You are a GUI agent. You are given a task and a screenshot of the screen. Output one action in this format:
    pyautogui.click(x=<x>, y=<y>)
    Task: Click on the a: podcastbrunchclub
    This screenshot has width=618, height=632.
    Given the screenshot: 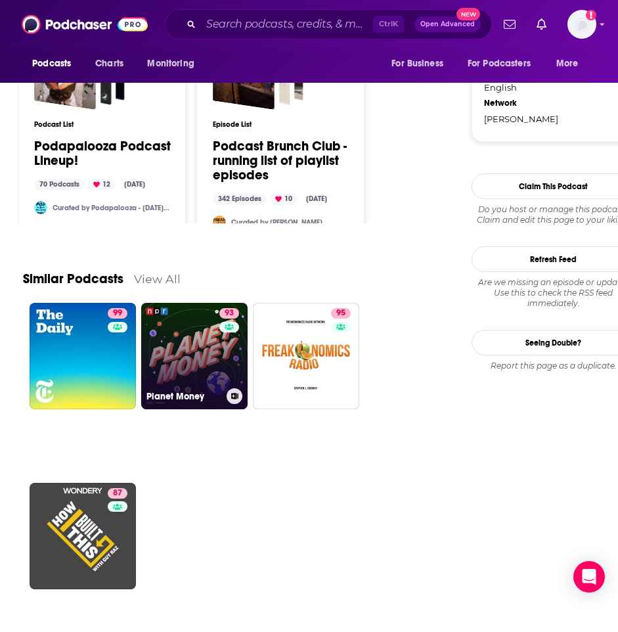 What is the action you would take?
    pyautogui.click(x=219, y=222)
    